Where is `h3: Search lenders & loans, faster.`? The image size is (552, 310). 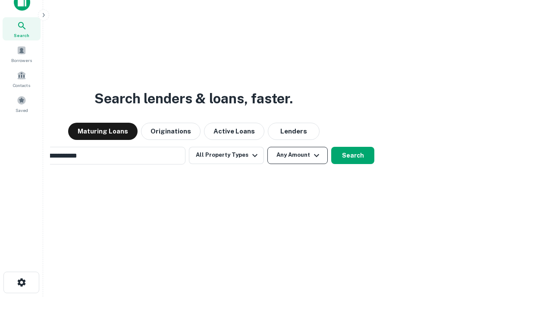
h3: Search lenders & loans, faster. is located at coordinates (194, 99).